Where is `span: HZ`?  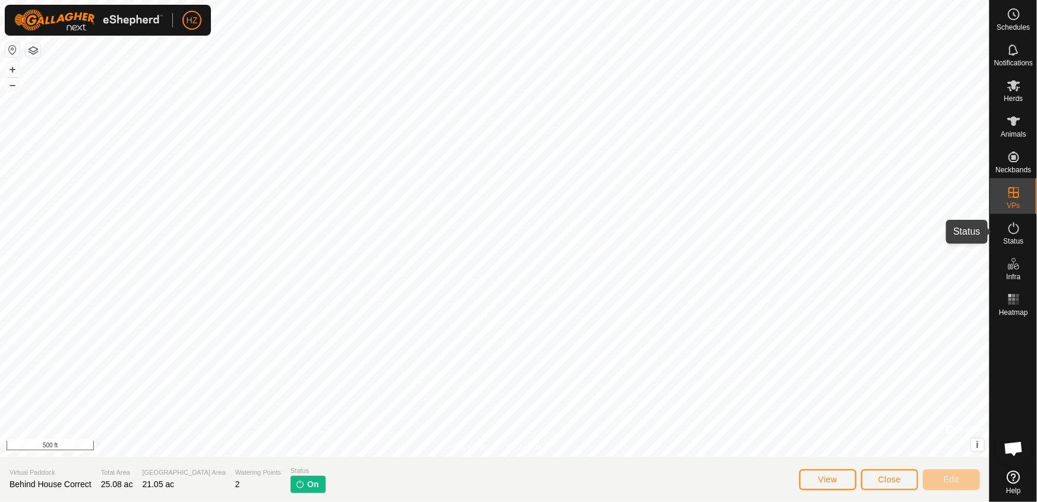
span: HZ is located at coordinates (192, 20).